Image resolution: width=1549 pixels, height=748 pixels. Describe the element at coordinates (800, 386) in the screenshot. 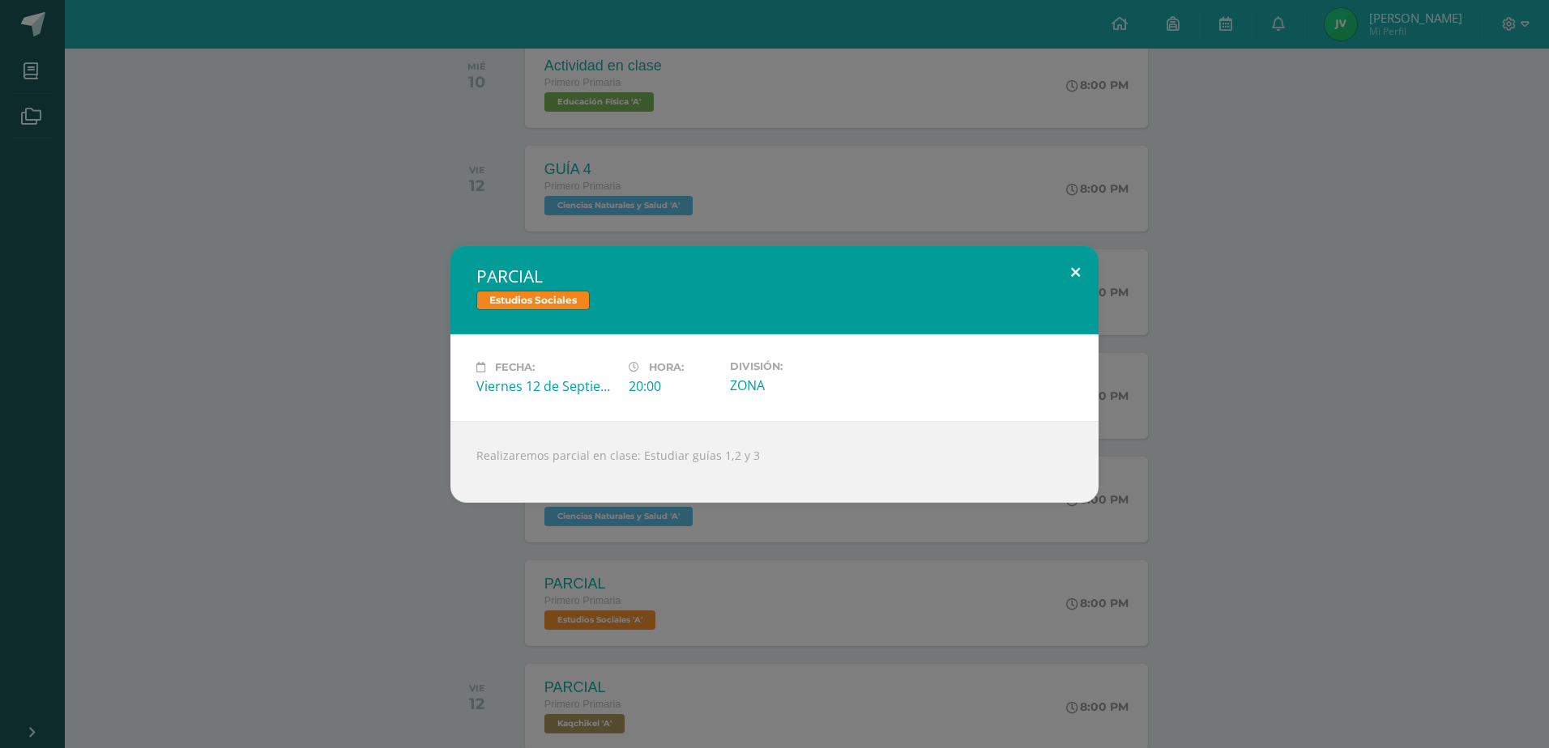

I see `div: ZONA` at that location.